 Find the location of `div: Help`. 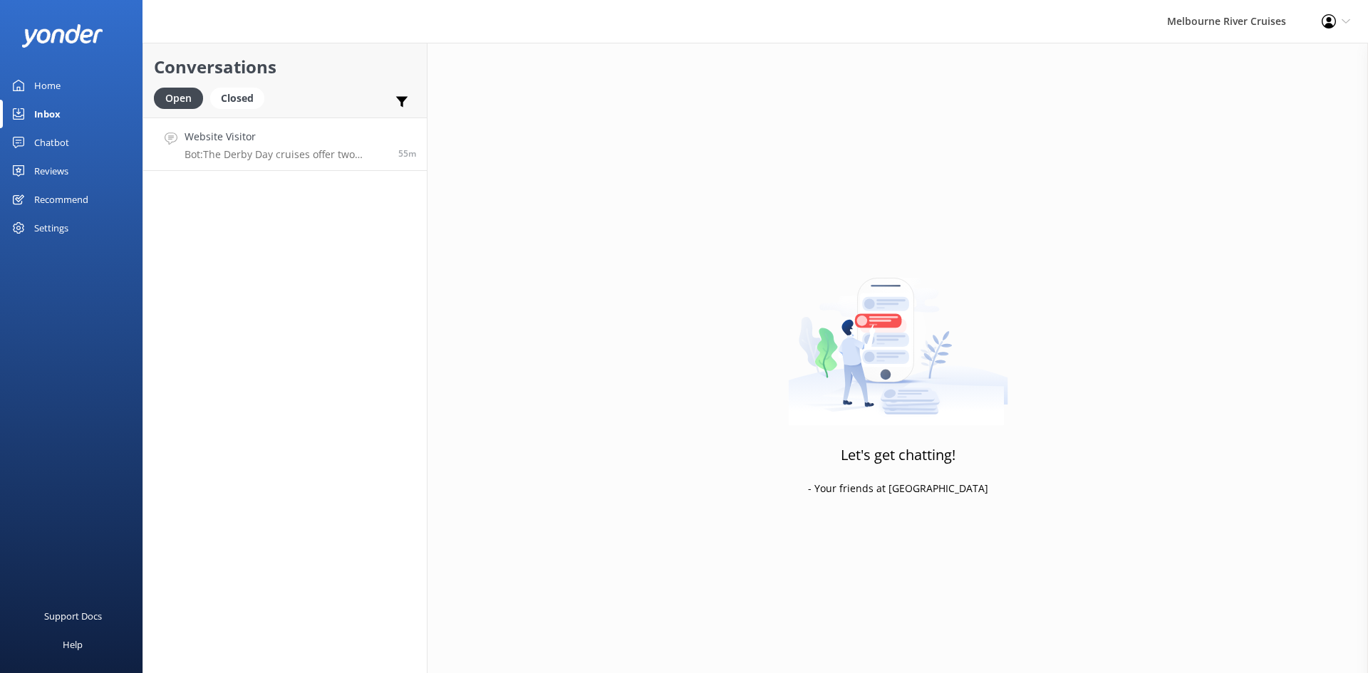

div: Help is located at coordinates (73, 645).